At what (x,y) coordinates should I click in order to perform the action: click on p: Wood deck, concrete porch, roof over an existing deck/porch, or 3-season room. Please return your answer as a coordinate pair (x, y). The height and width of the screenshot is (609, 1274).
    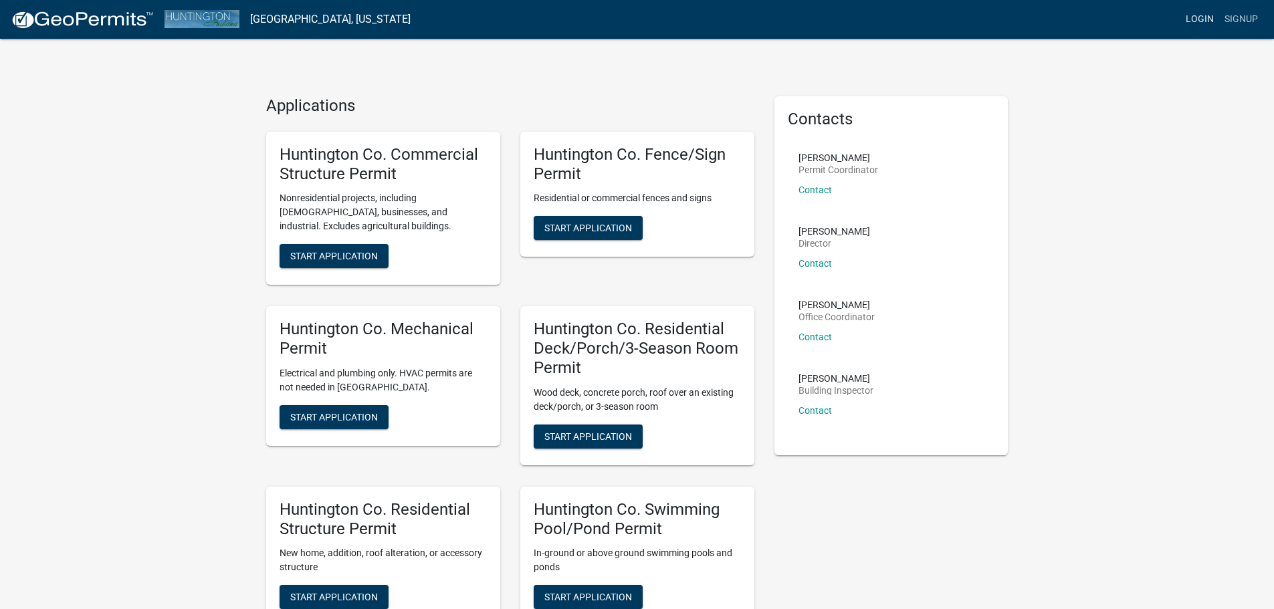
    Looking at the image, I should click on (638, 400).